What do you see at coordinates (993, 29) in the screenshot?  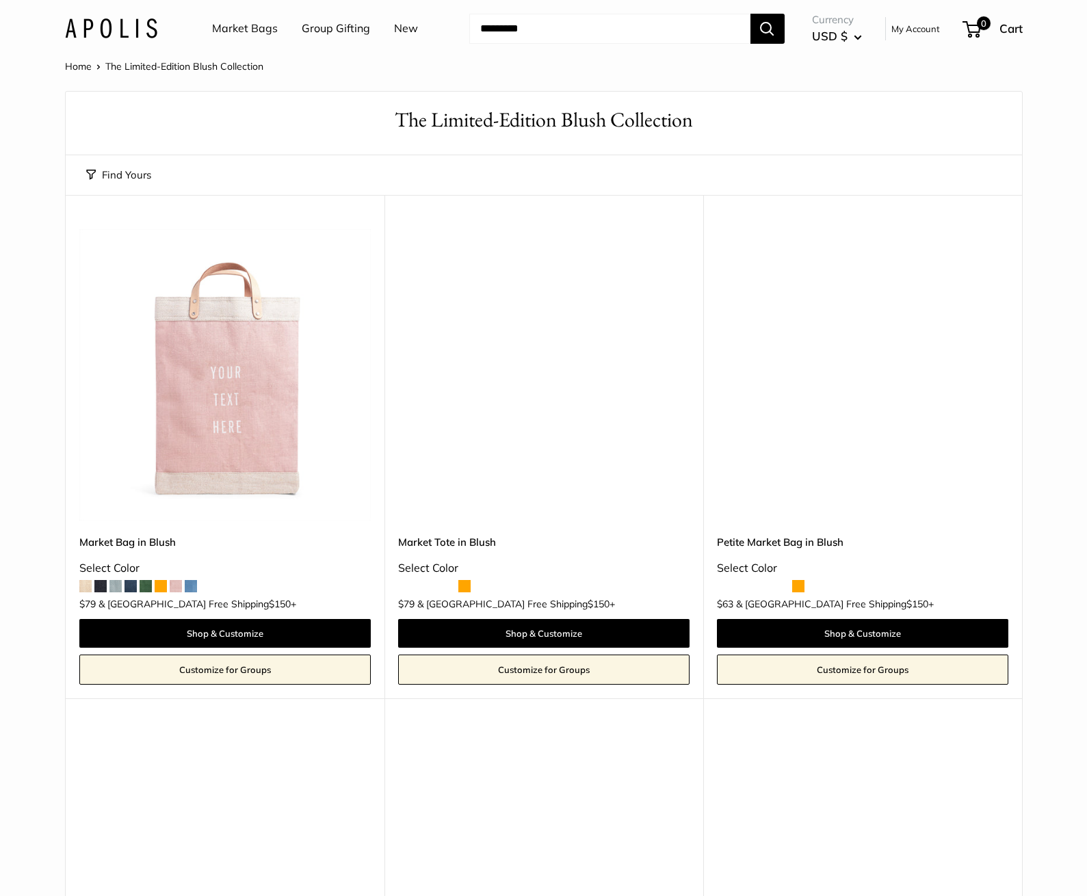 I see `a: 0 Cart` at bounding box center [993, 29].